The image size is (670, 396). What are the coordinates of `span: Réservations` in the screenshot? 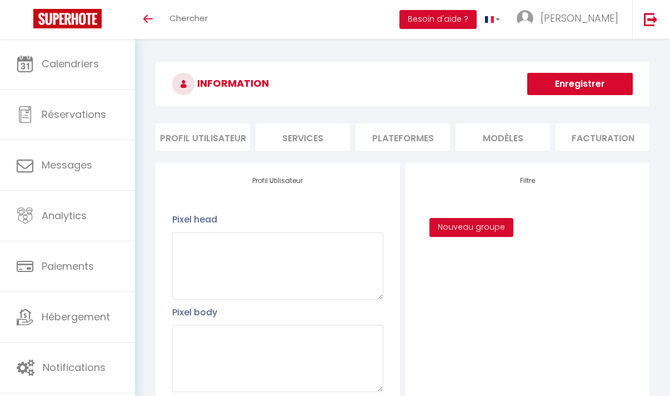 It's located at (74, 114).